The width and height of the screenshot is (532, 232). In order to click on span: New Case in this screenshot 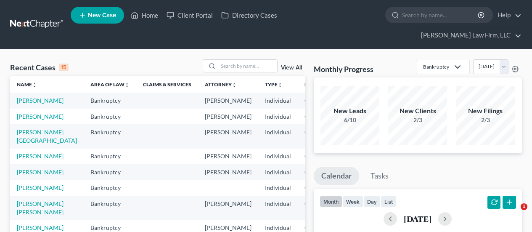, I will do `click(102, 15)`.